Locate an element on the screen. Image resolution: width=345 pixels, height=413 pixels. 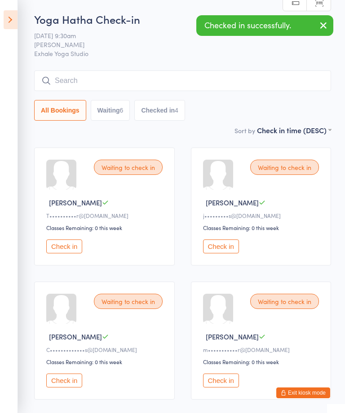
button: Exit kiosk mode is located at coordinates (303, 393).